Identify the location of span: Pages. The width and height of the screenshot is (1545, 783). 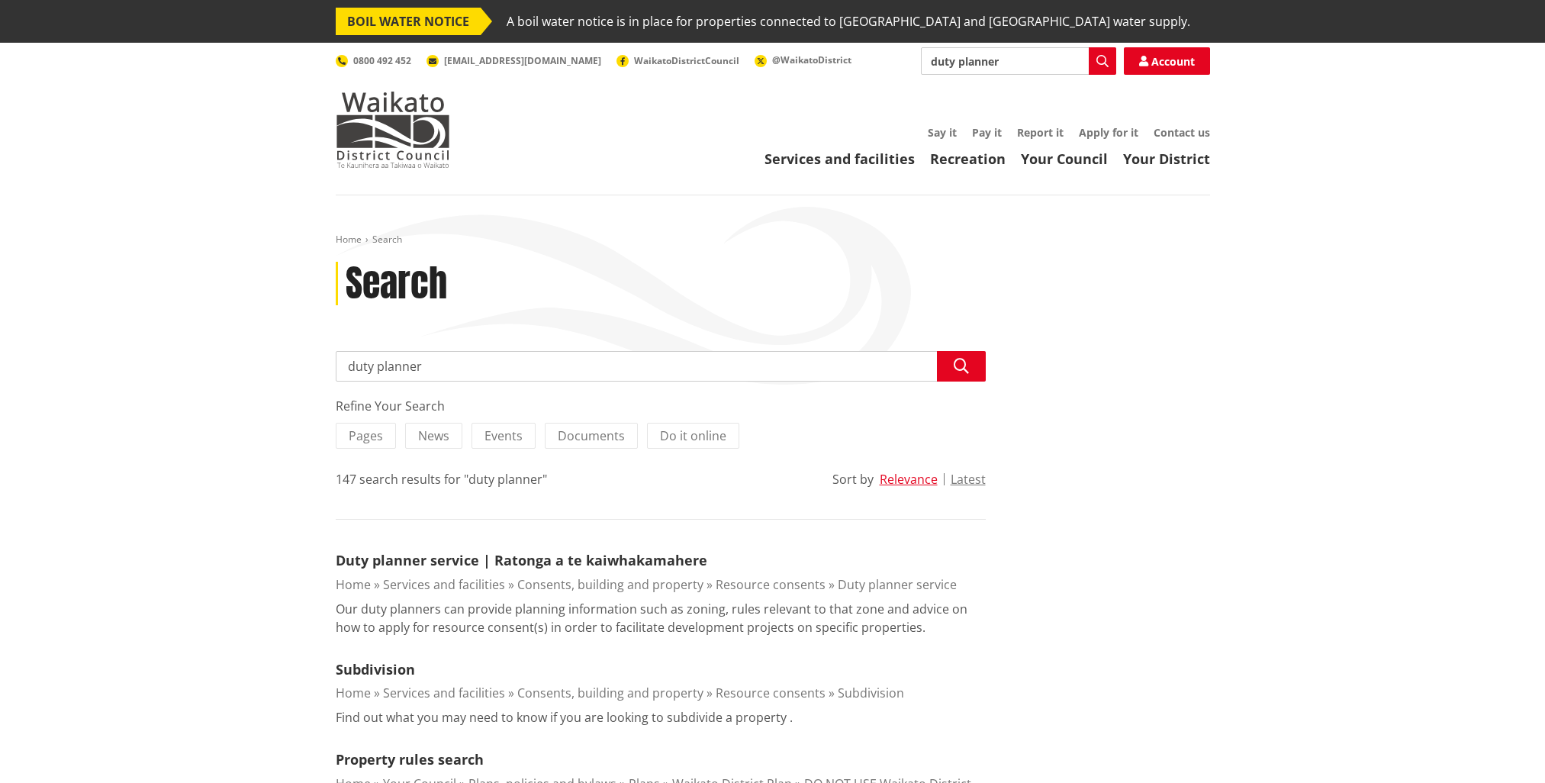
(366, 436).